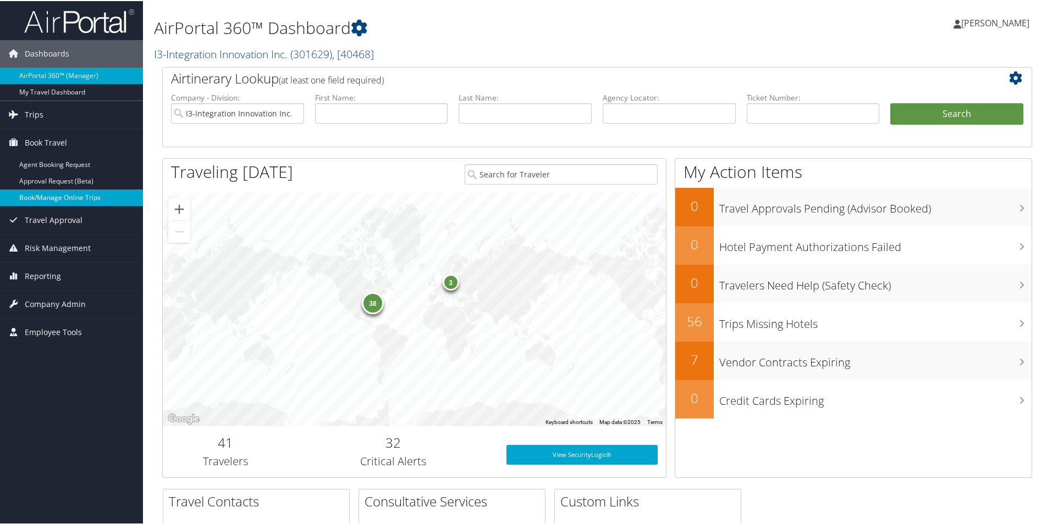 This screenshot has width=1047, height=524. I want to click on a: Open this area in Google Maps (opens a new window), so click(184, 418).